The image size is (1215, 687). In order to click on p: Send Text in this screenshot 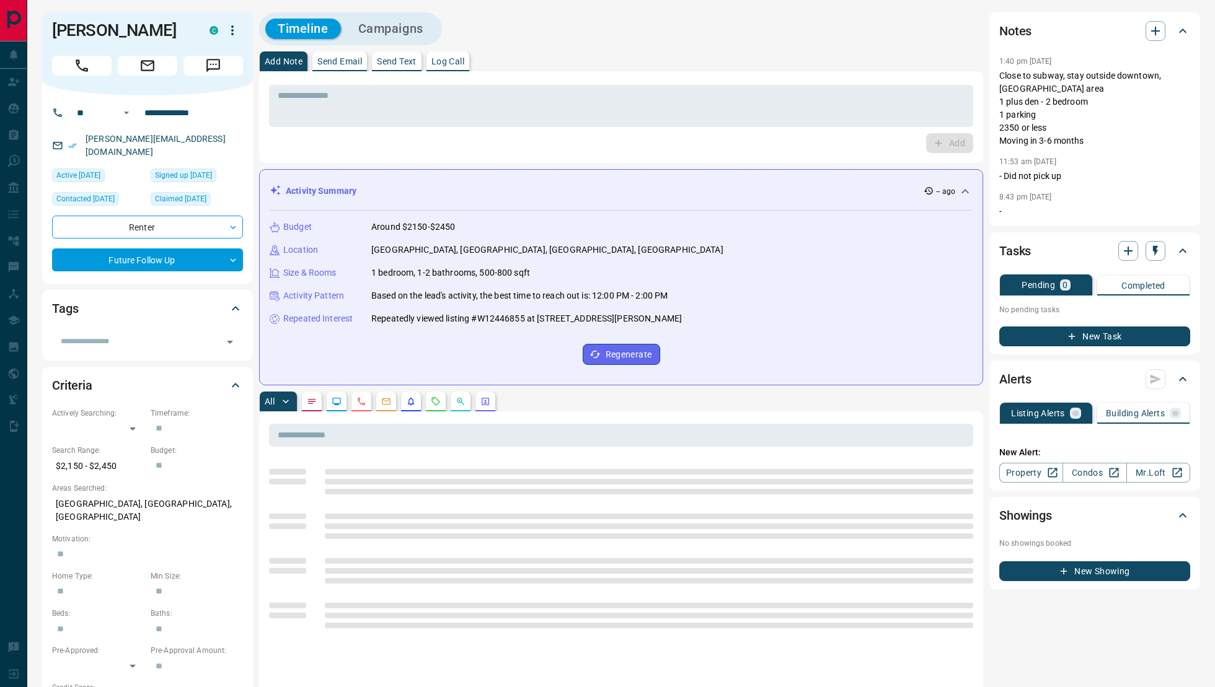, I will do `click(397, 61)`.